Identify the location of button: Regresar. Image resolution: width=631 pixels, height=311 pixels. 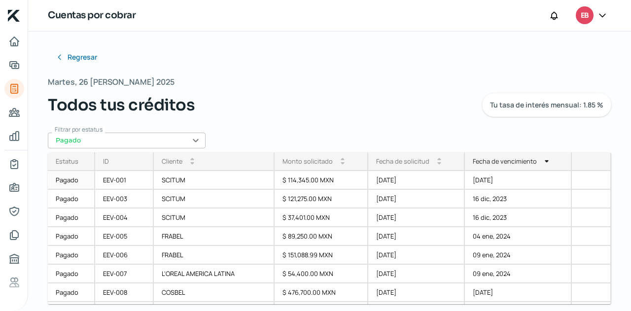
(76, 57).